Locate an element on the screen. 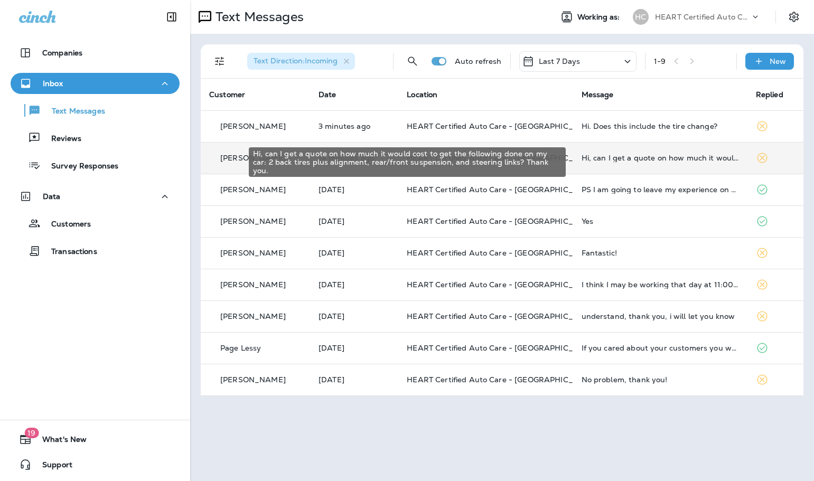 The width and height of the screenshot is (814, 481). button: Companies is located at coordinates (95, 53).